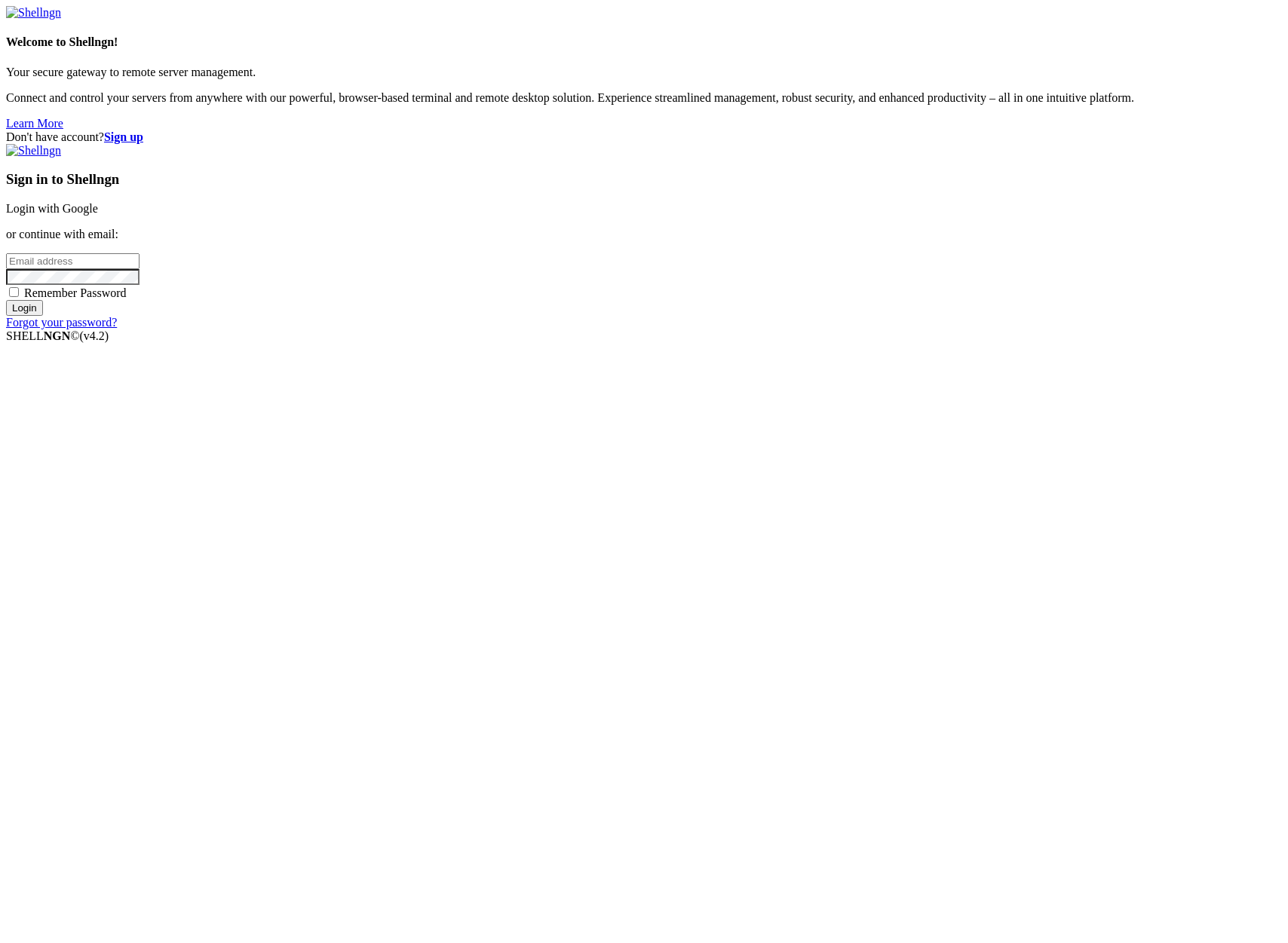  What do you see at coordinates (644, 98) in the screenshot?
I see `p: Connect and control your servers from anywhere with our powerful, browser-based terminal and remo...` at bounding box center [644, 98].